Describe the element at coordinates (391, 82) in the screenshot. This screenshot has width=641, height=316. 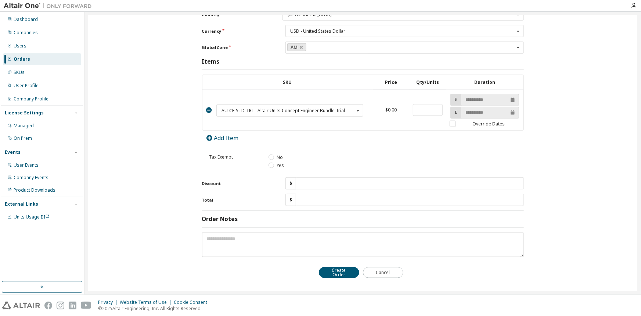
I see `th: Price` at that location.